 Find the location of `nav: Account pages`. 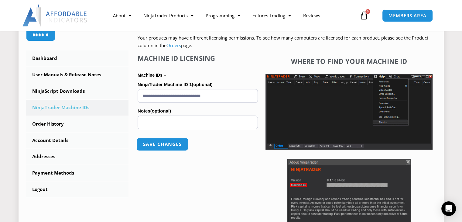

nav: Account pages is located at coordinates (77, 124).